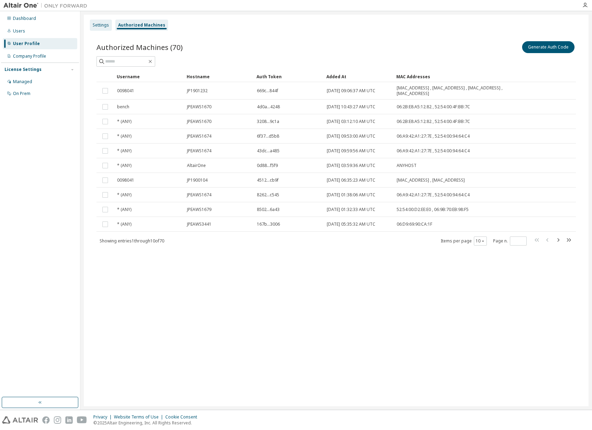 This screenshot has width=592, height=430. Describe the element at coordinates (22, 94) in the screenshot. I see `div: On Prem` at that location.